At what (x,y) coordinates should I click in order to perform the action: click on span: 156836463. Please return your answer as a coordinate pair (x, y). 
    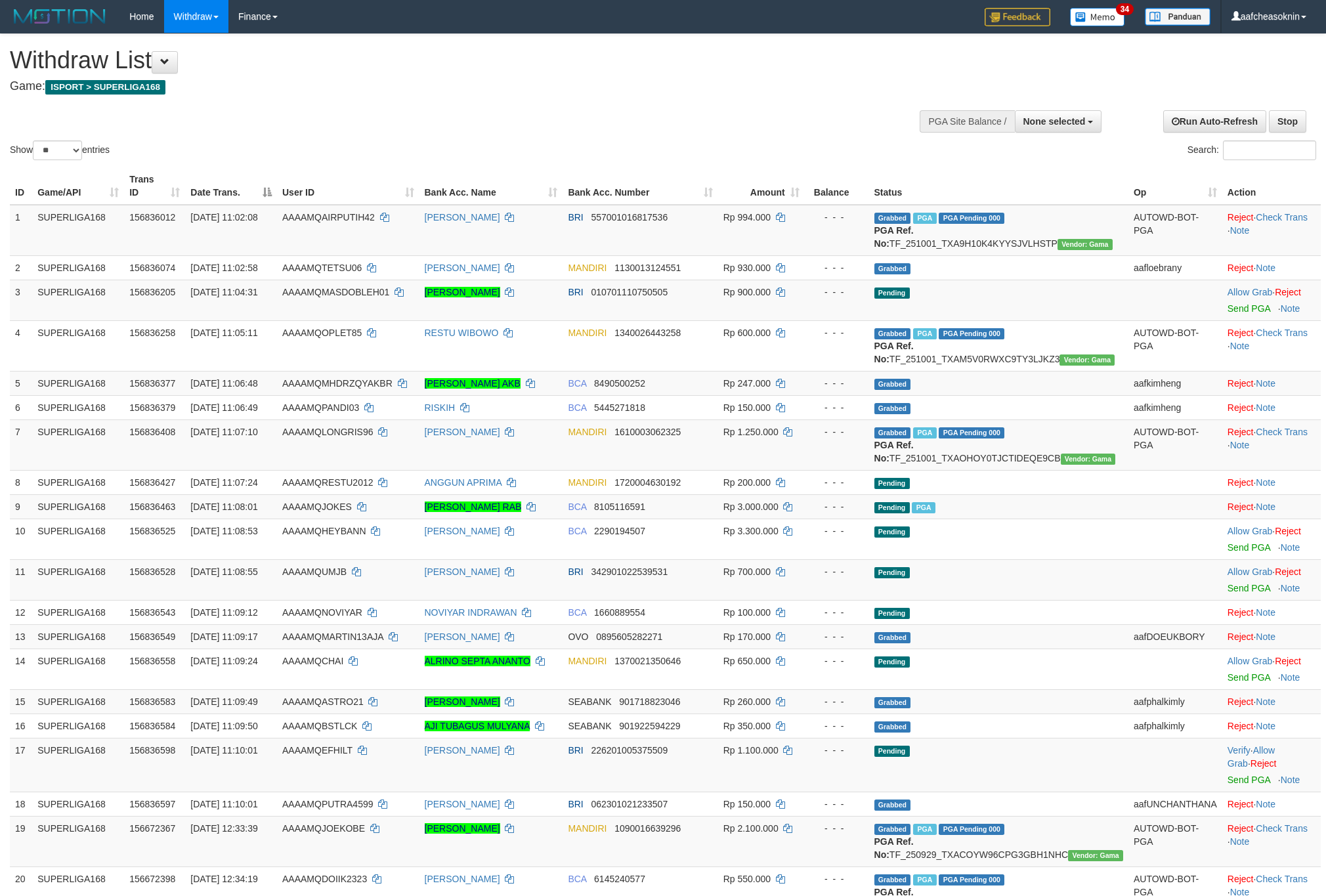
    Looking at the image, I should click on (152, 507).